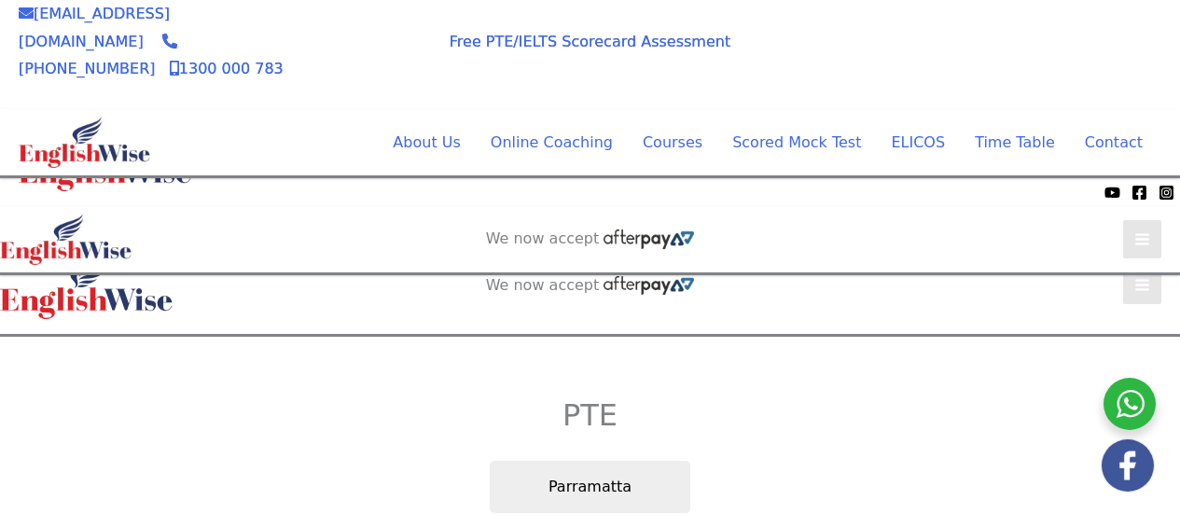 This screenshot has height=514, width=1180. I want to click on span: Courses, so click(672, 142).